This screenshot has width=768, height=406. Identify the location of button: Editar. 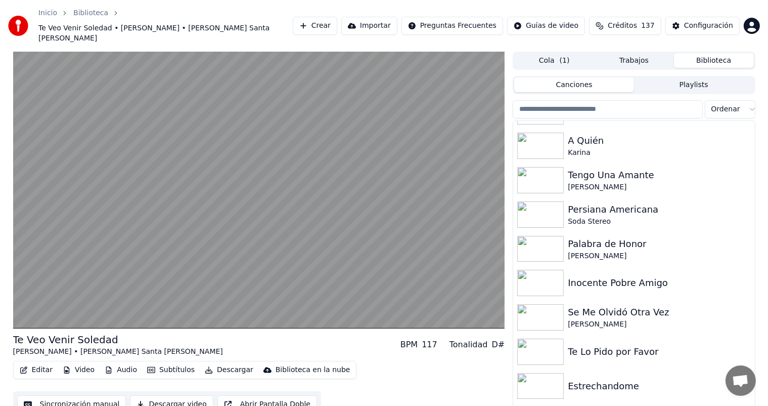
(36, 370).